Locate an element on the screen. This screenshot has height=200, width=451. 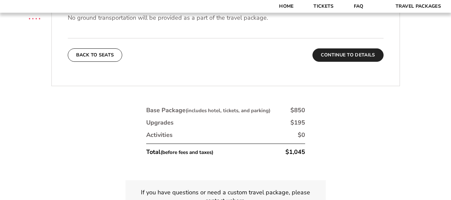
small: (before fees and taxes) is located at coordinates (187, 152).